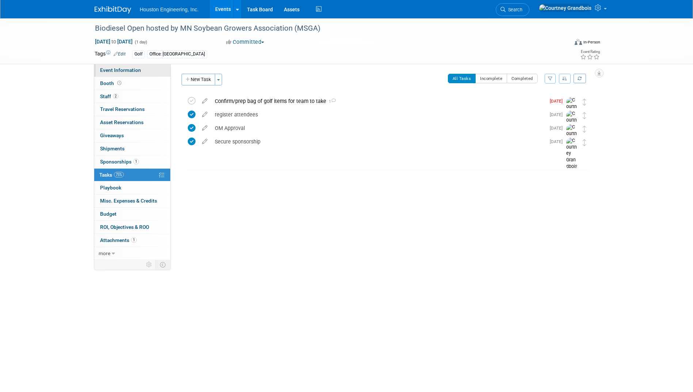 Image resolution: width=693 pixels, height=392 pixels. Describe the element at coordinates (115, 96) in the screenshot. I see `span: 2` at that location.